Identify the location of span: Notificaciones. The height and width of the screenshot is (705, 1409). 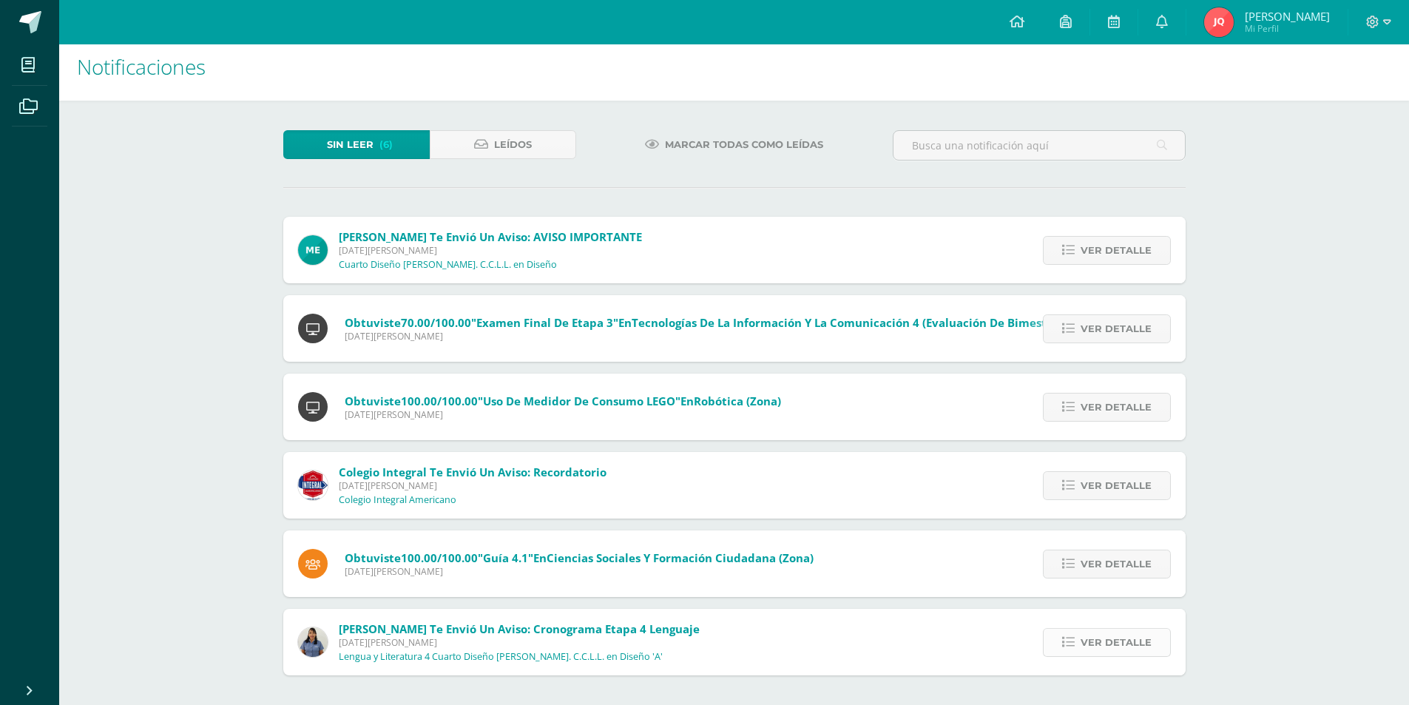
(141, 67).